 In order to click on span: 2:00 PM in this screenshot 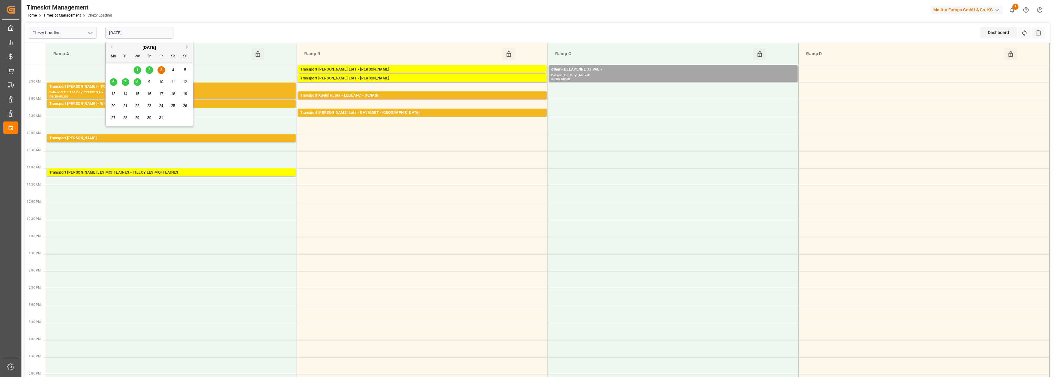, I will do `click(35, 270)`.